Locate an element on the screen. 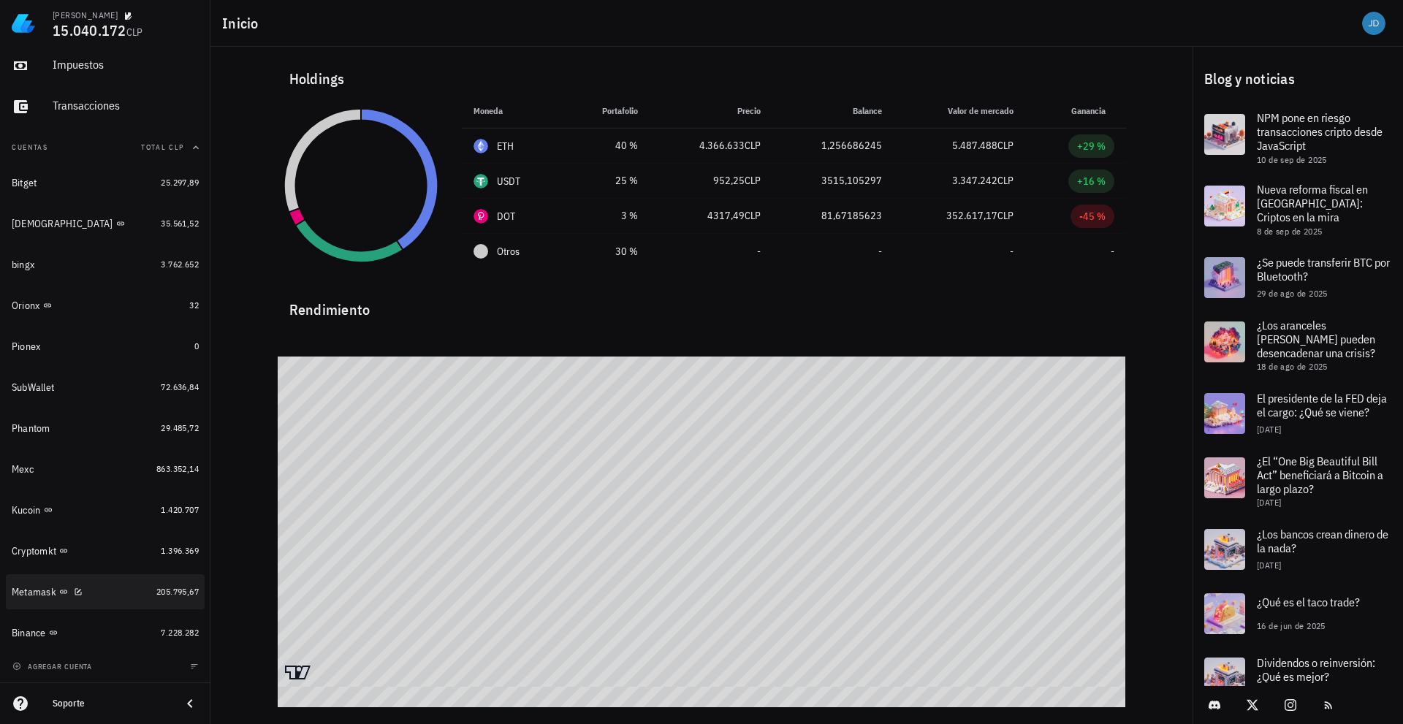 This screenshot has width=1403, height=724. div: USDT-icon is located at coordinates (481, 181).